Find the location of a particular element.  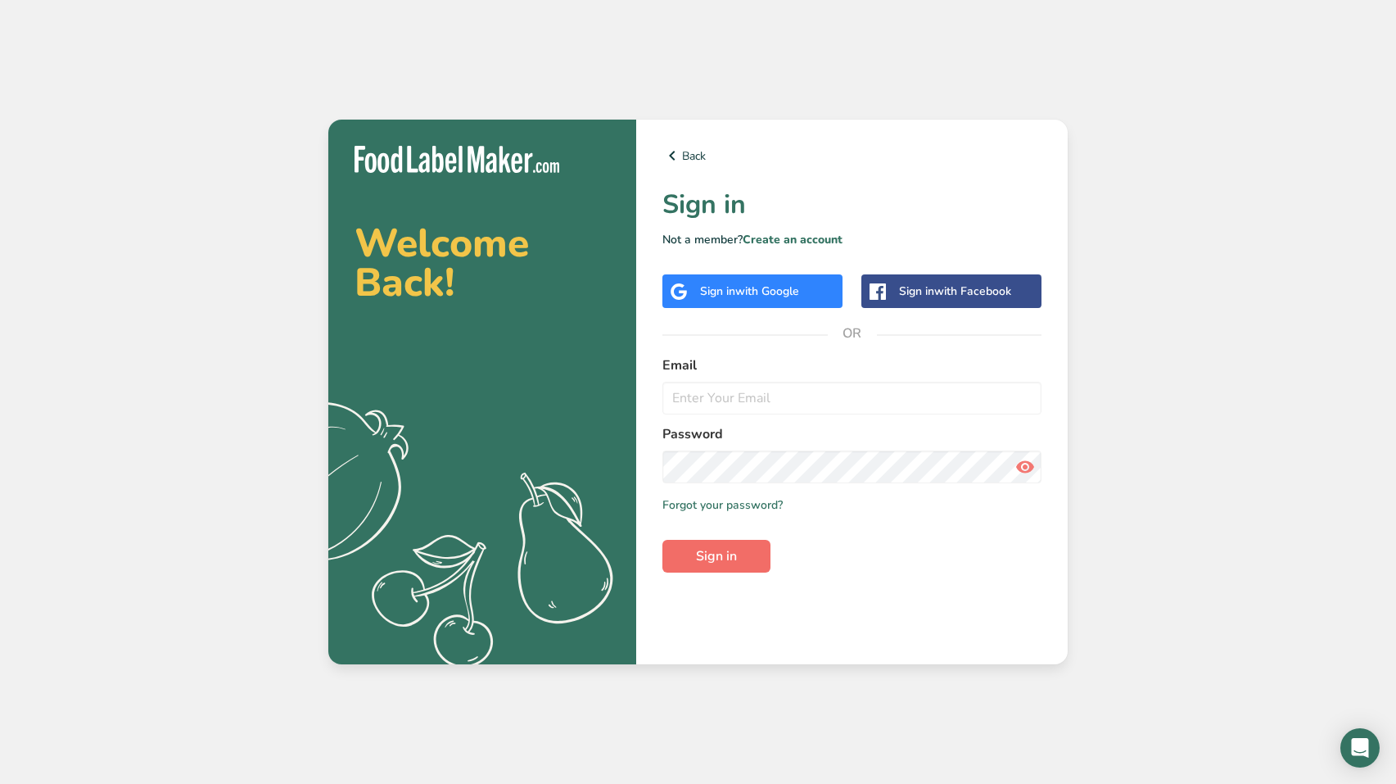

a: Forgot your password? is located at coordinates (722, 505).